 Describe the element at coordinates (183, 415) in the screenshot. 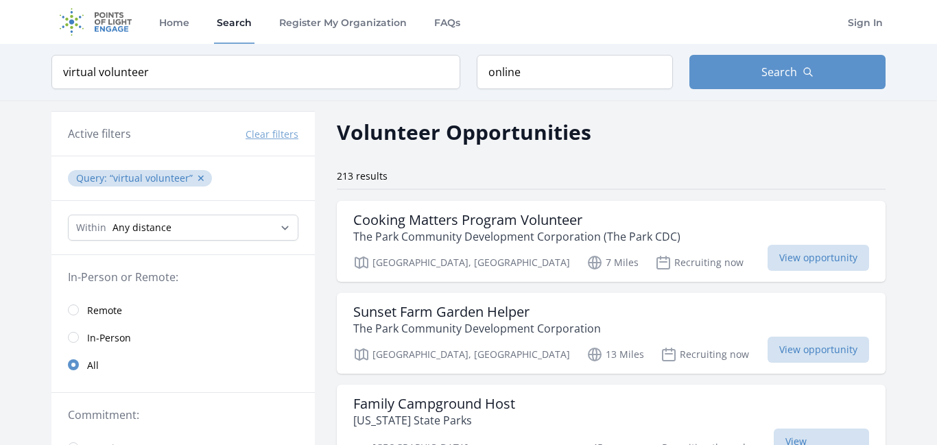

I see `legend: Commitment:` at that location.